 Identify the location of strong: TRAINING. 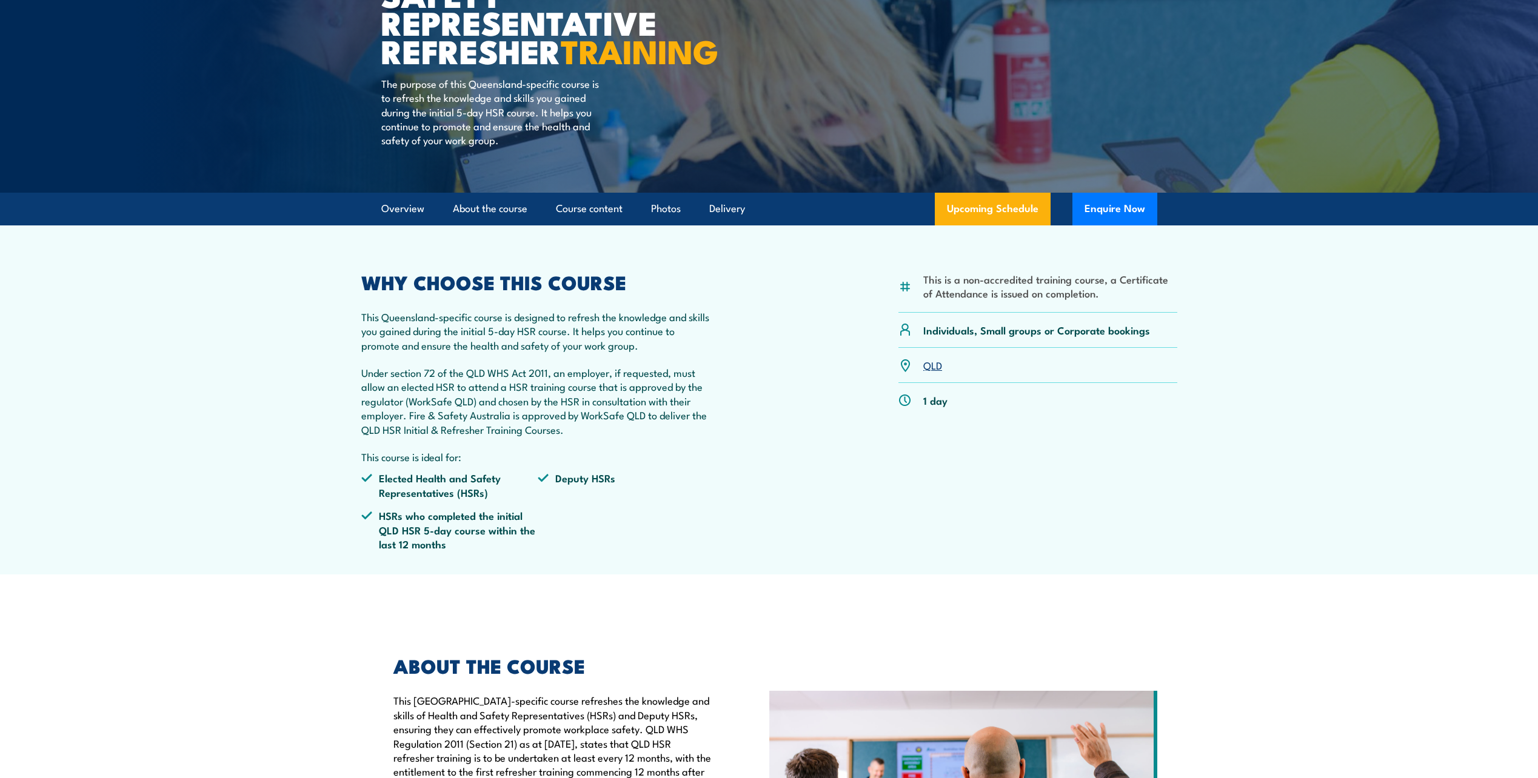
(640, 50).